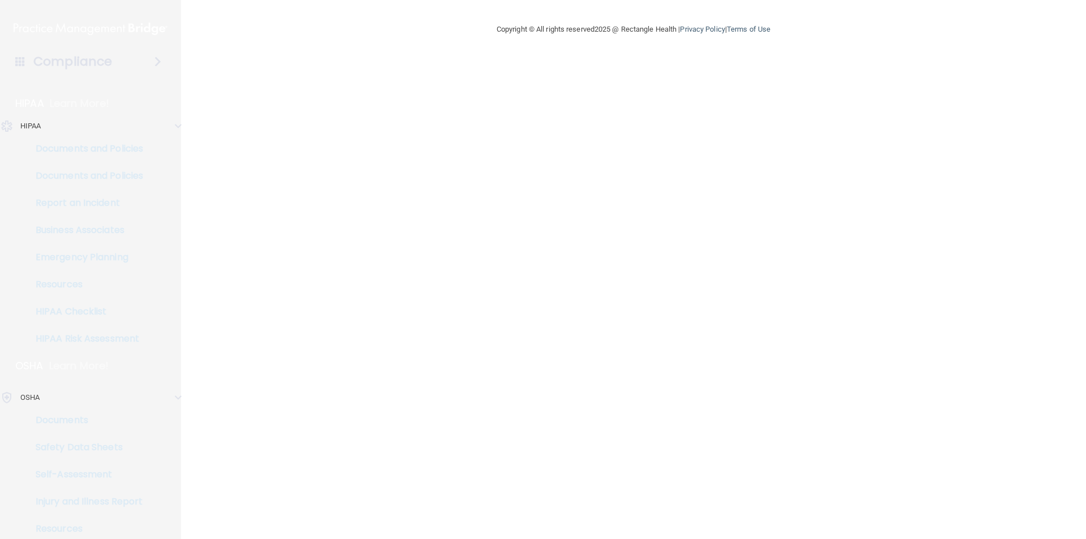  What do you see at coordinates (748, 29) in the screenshot?
I see `a: Terms of Use` at bounding box center [748, 29].